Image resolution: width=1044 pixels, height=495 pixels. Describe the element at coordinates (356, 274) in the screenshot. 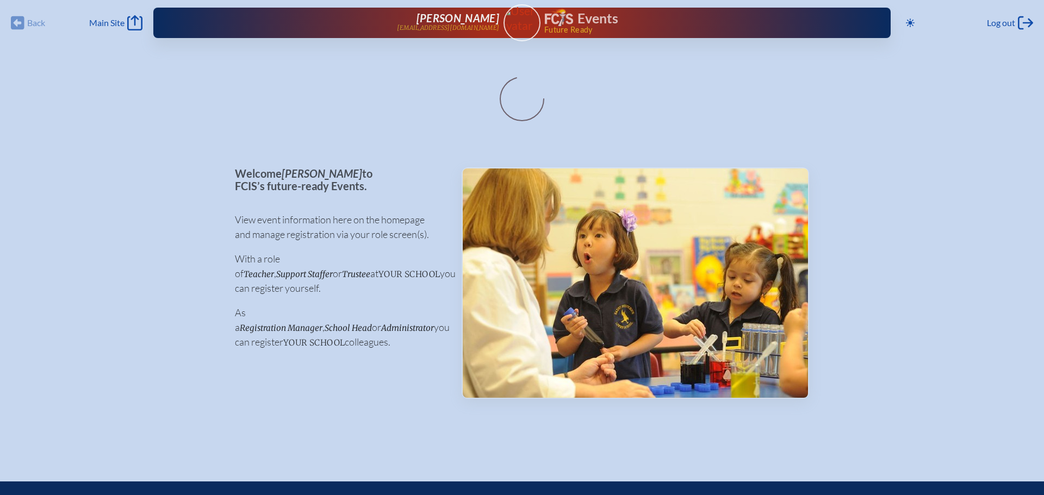

I see `span: Trustee` at that location.